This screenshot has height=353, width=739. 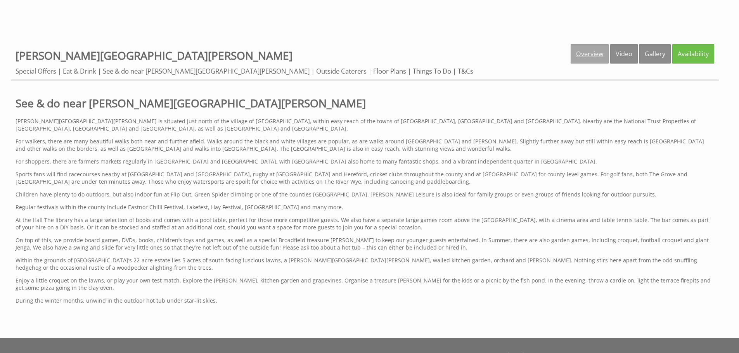 What do you see at coordinates (364, 207) in the screenshot?
I see `p: Regular festivals within the county include Eastnor Chilli Festival, Lakefest, Hay Festival, [GEO...` at bounding box center [364, 207].